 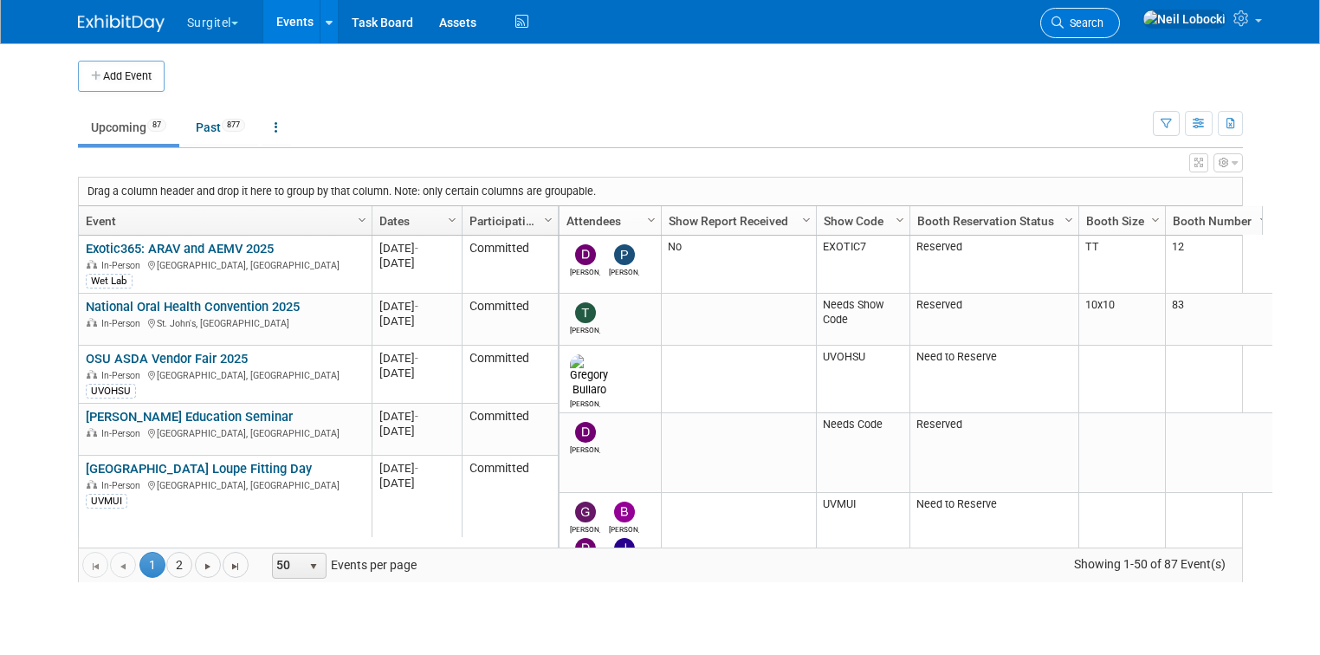 I want to click on a: Search, so click(x=1080, y=23).